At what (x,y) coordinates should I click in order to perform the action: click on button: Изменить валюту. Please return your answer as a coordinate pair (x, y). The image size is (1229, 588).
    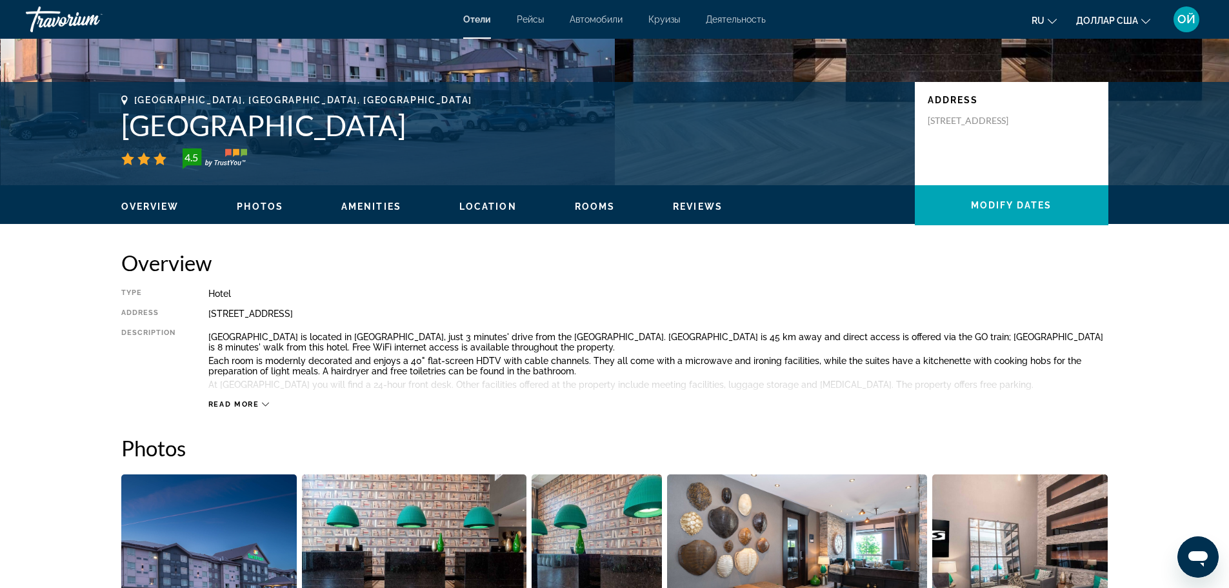
    Looking at the image, I should click on (1113, 20).